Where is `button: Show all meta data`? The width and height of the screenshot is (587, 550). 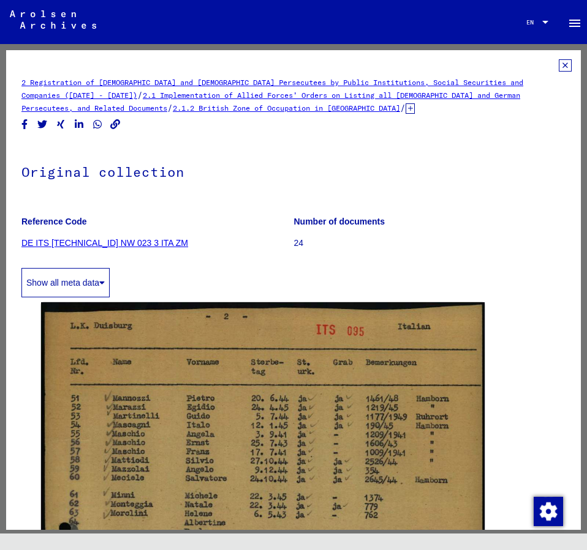
button: Show all meta data is located at coordinates (66, 283).